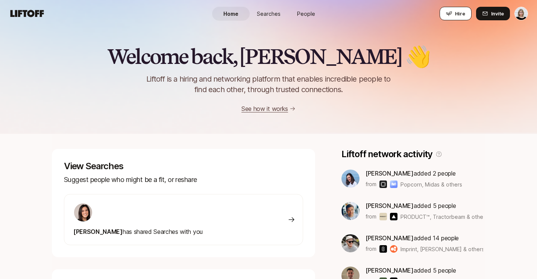 The image size is (537, 279). What do you see at coordinates (493, 14) in the screenshot?
I see `button: Invite` at bounding box center [493, 14].